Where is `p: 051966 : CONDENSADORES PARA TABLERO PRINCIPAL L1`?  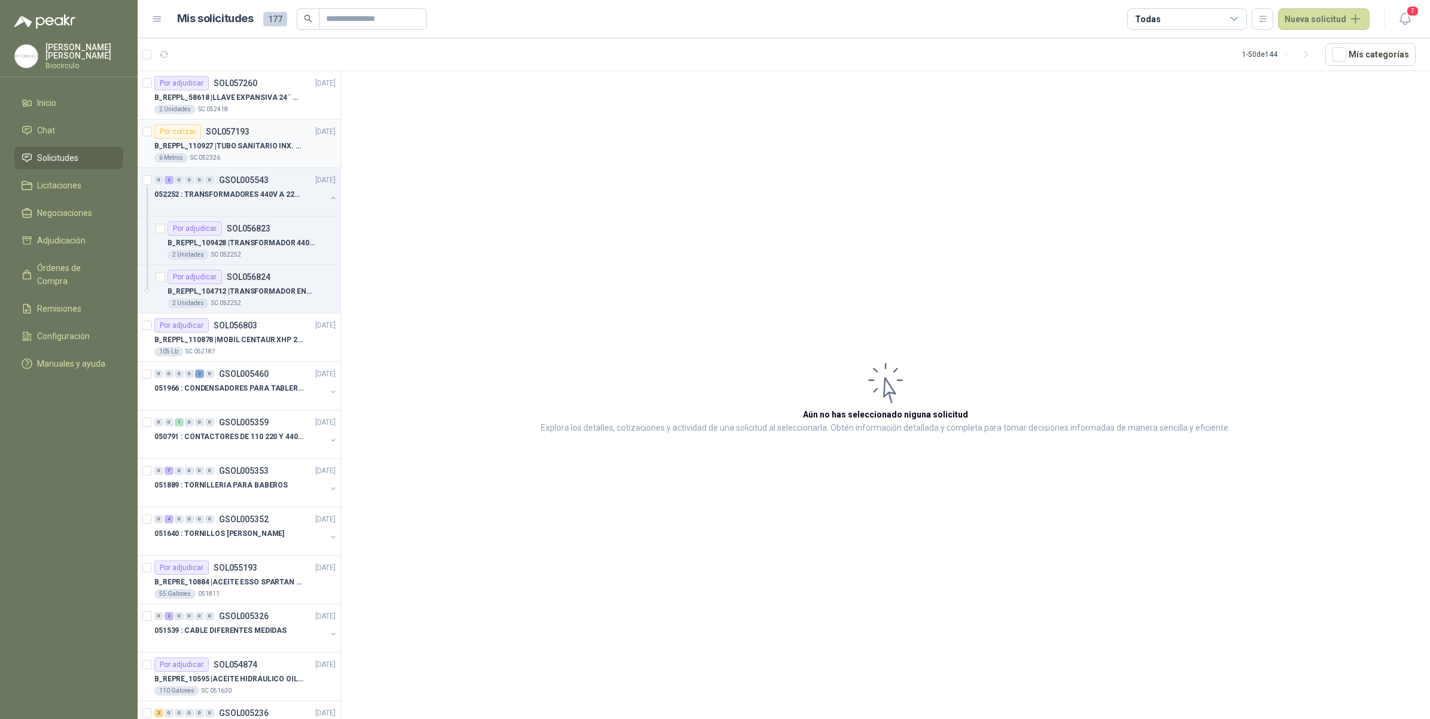
p: 051966 : CONDENSADORES PARA TABLERO PRINCIPAL L1 is located at coordinates (229, 388).